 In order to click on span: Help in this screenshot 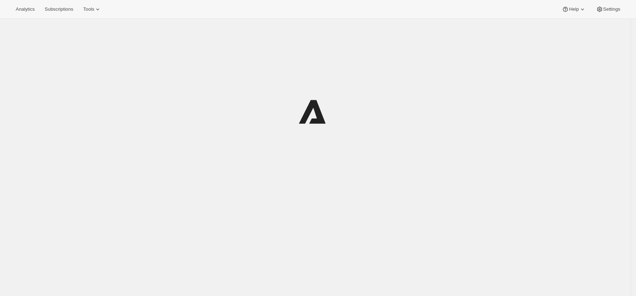, I will do `click(574, 9)`.